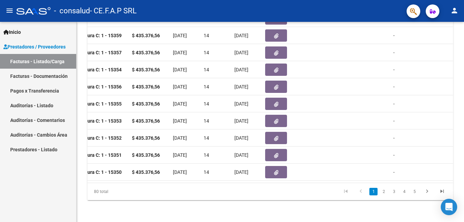 The height and width of the screenshot is (222, 464). What do you see at coordinates (100, 138) in the screenshot?
I see `strong: Factura C: 1 - 15352` at bounding box center [100, 138].